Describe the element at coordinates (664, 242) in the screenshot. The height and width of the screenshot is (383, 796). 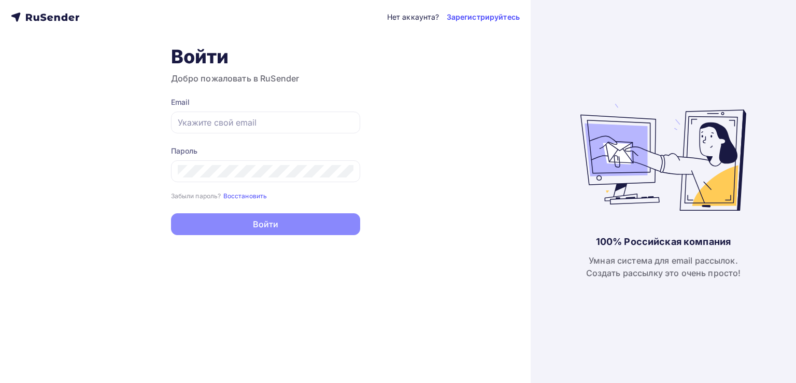
I see `div: 100% Российская компания` at that location.